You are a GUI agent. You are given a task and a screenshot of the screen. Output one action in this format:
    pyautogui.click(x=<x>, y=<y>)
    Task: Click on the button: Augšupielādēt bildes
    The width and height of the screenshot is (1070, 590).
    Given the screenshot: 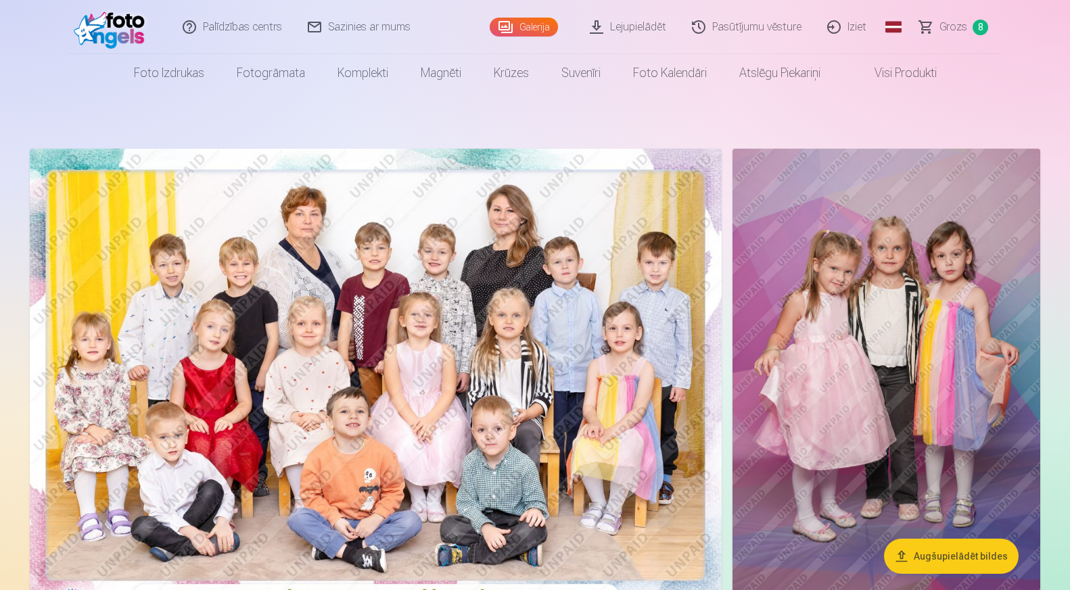 What is the action you would take?
    pyautogui.click(x=951, y=557)
    